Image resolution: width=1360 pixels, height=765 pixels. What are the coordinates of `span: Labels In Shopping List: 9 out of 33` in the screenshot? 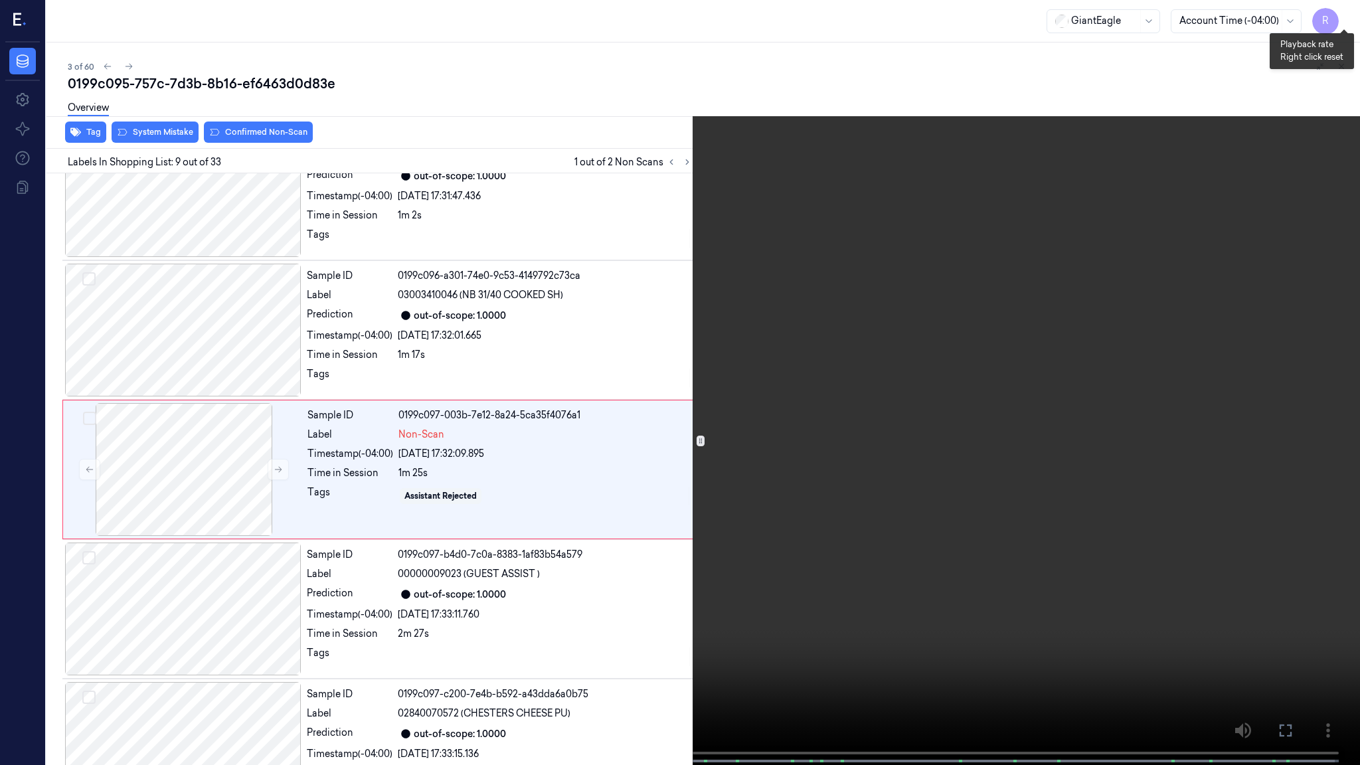 It's located at (144, 162).